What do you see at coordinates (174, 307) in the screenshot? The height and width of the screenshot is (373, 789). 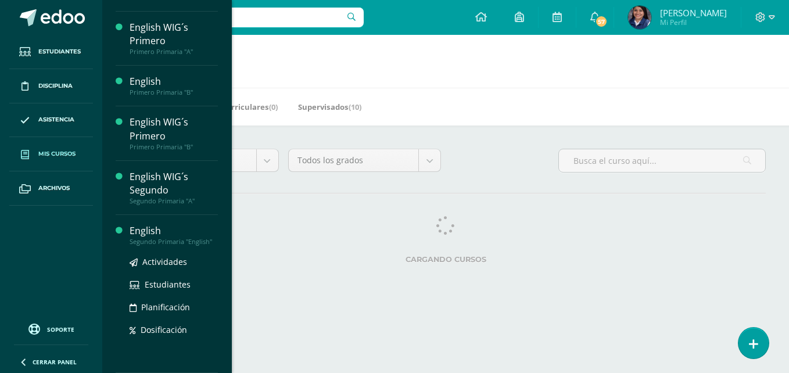 I see `a: Planificación` at bounding box center [174, 307].